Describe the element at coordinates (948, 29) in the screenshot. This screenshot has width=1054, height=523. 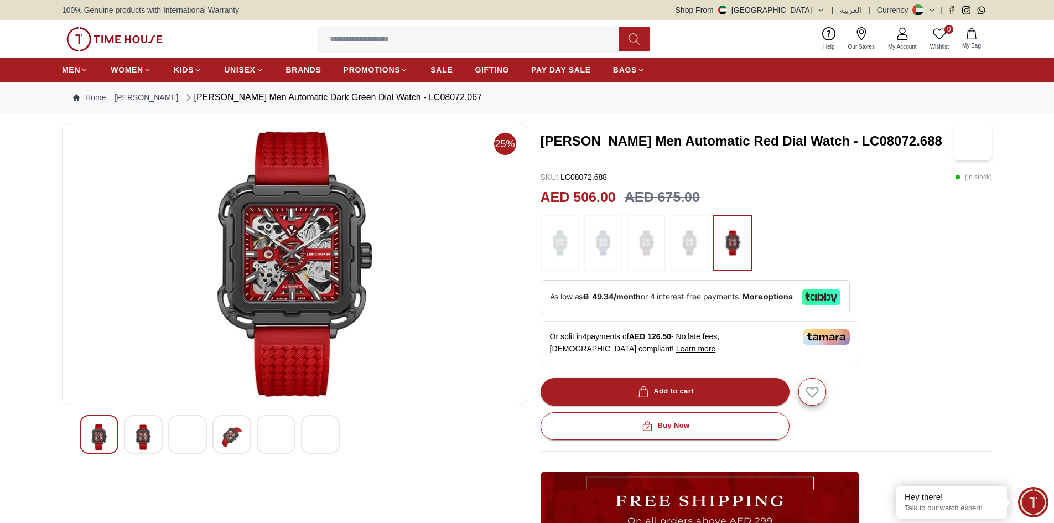
I see `span: 0` at that location.